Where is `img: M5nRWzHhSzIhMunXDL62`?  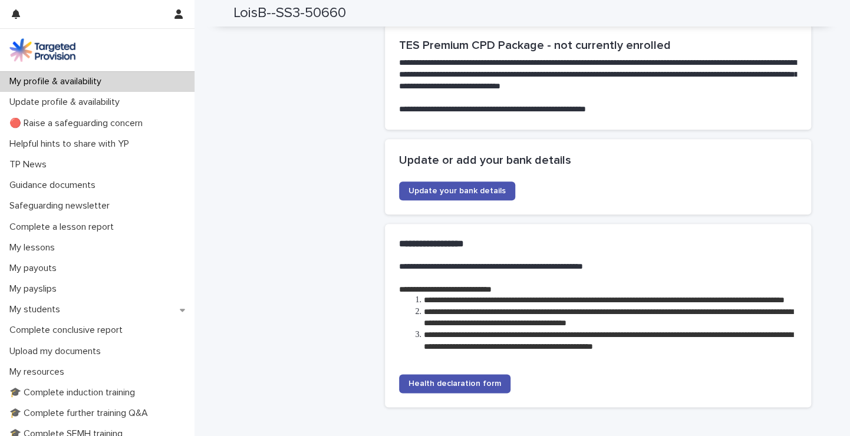
img: M5nRWzHhSzIhMunXDL62 is located at coordinates (42, 50).